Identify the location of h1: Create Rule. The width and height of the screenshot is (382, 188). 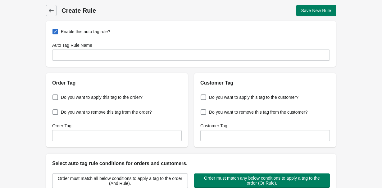
(126, 11).